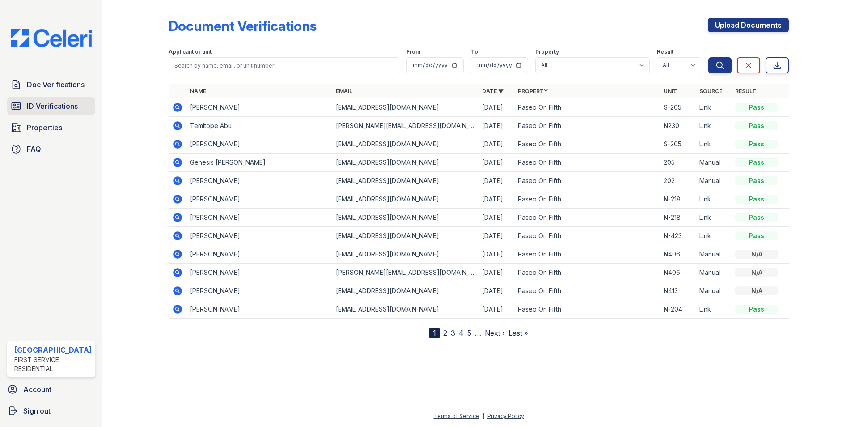 Image resolution: width=855 pixels, height=427 pixels. Describe the element at coordinates (259, 126) in the screenshot. I see `td: Temitope Abu` at that location.